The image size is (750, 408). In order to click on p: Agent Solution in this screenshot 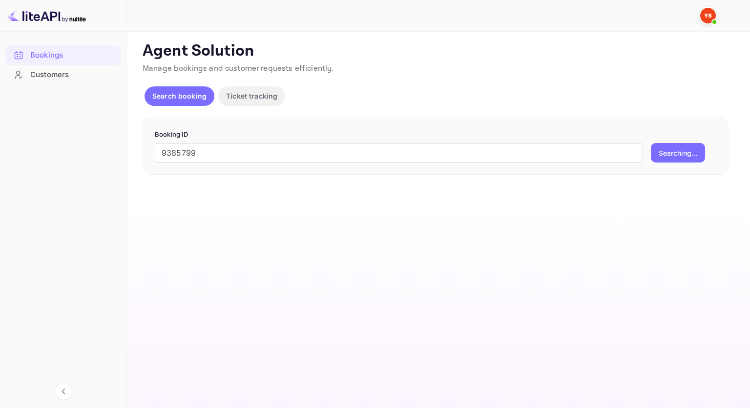, I will do `click(437, 51)`.